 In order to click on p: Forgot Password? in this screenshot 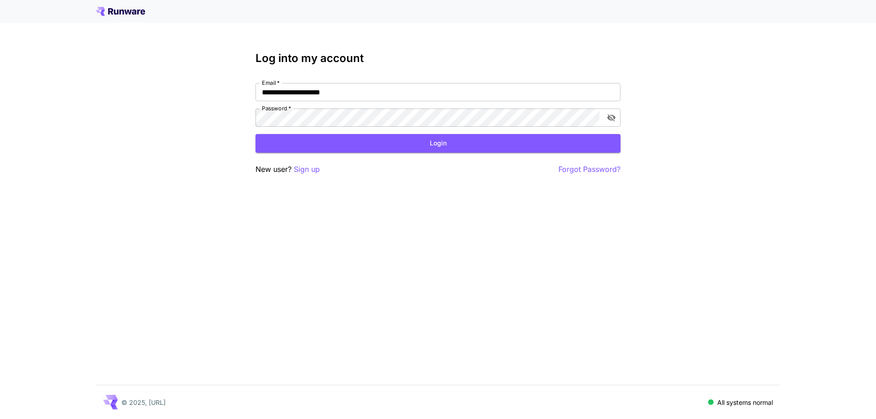, I will do `click(590, 169)`.